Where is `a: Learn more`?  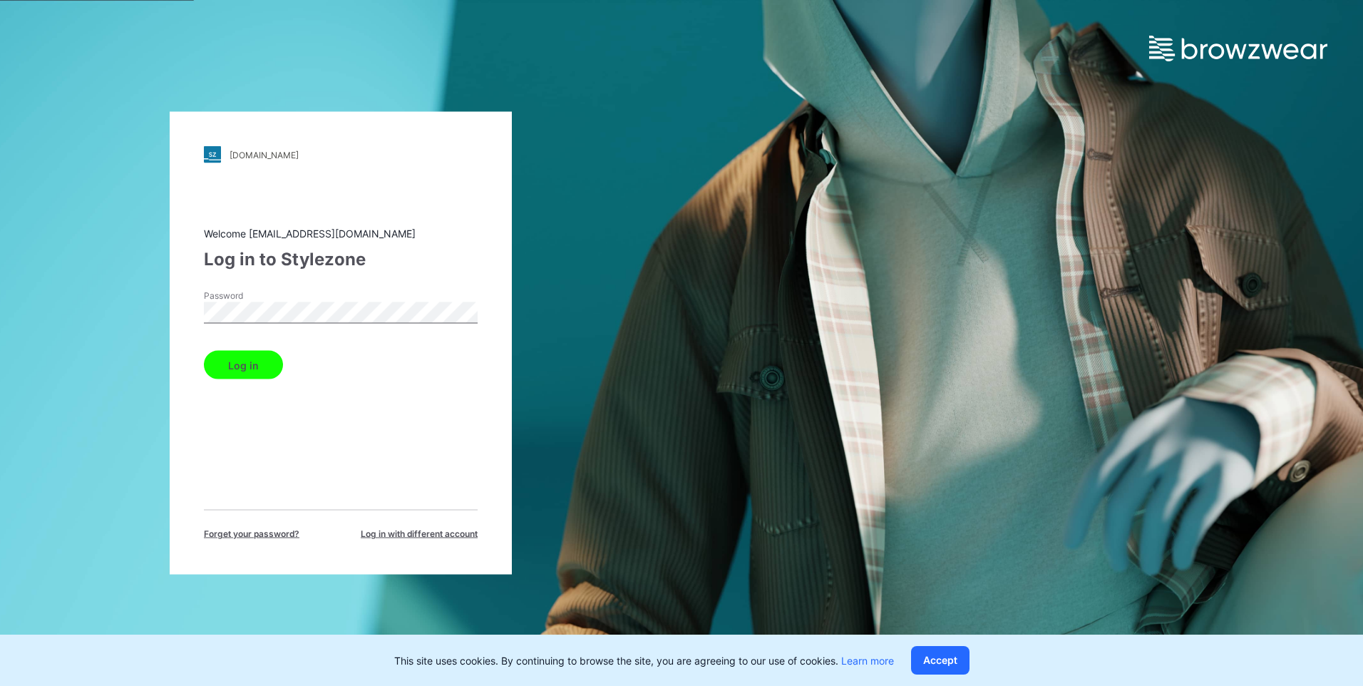 a: Learn more is located at coordinates (868, 660).